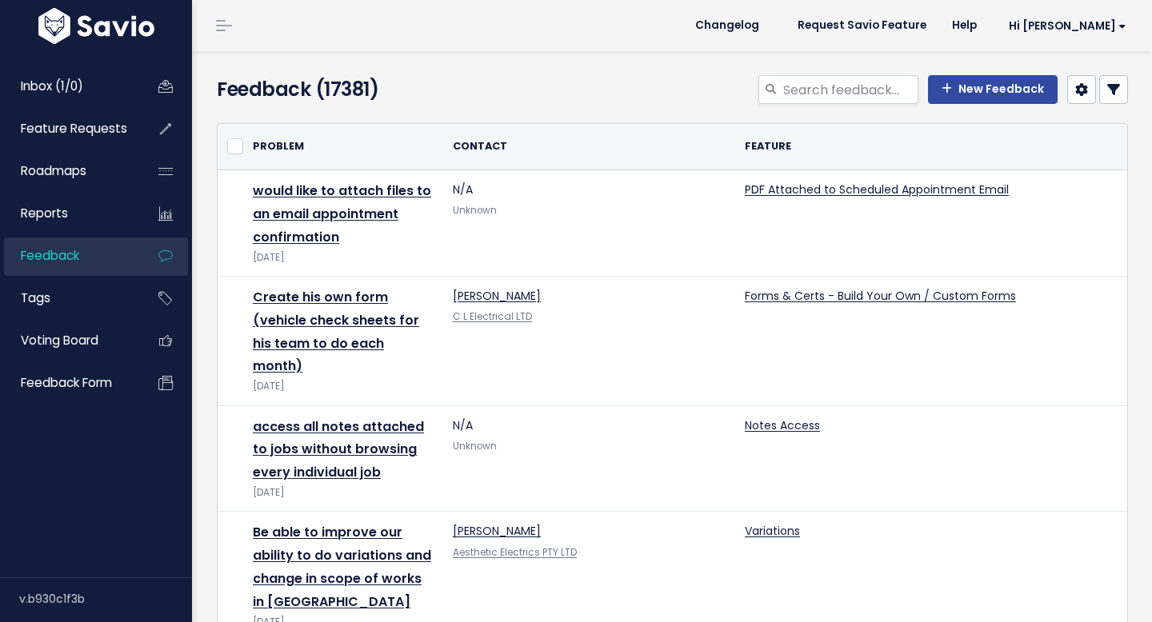  What do you see at coordinates (68, 298) in the screenshot?
I see `a: Tags` at bounding box center [68, 298].